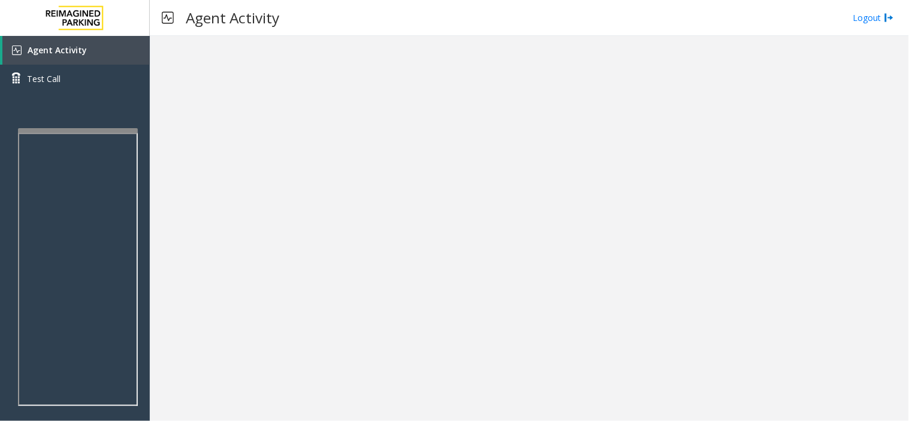 The image size is (909, 421). I want to click on h3: Agent Activity, so click(232, 17).